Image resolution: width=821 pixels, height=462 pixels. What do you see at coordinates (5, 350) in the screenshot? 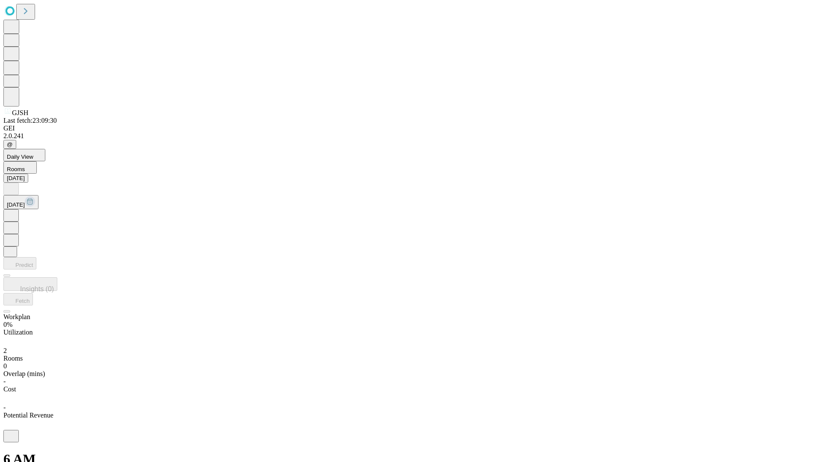
I see `span: 2` at bounding box center [5, 350].